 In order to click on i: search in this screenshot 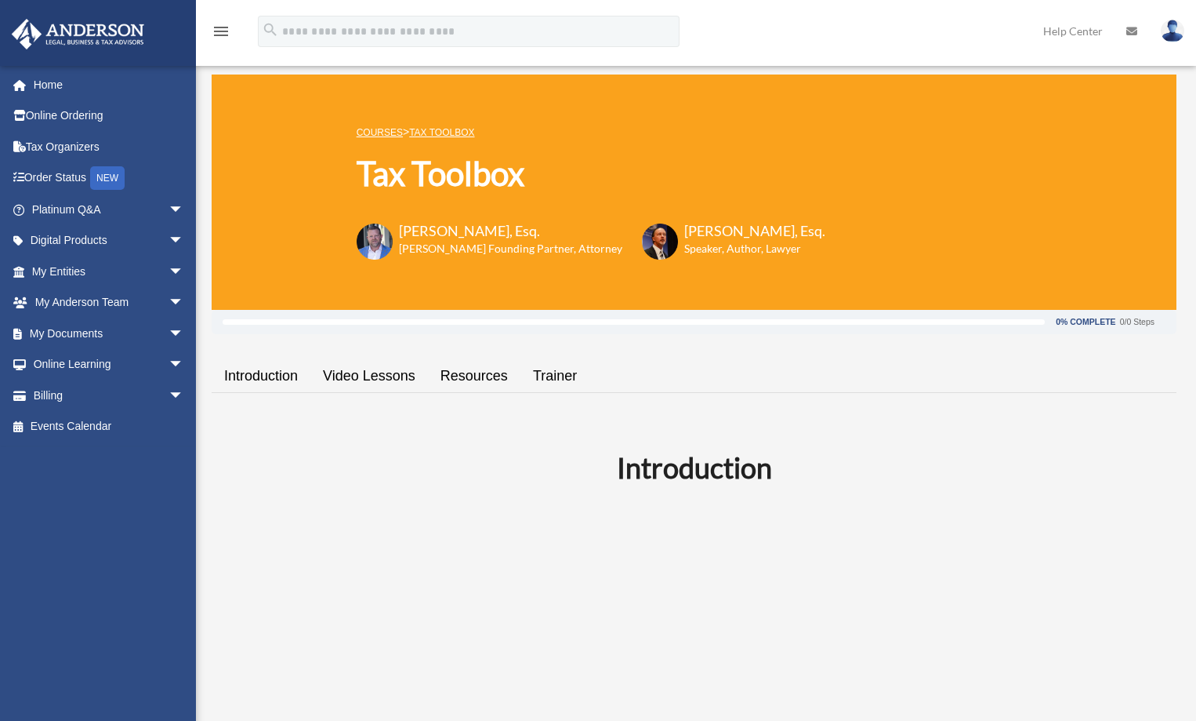, I will do `click(271, 30)`.